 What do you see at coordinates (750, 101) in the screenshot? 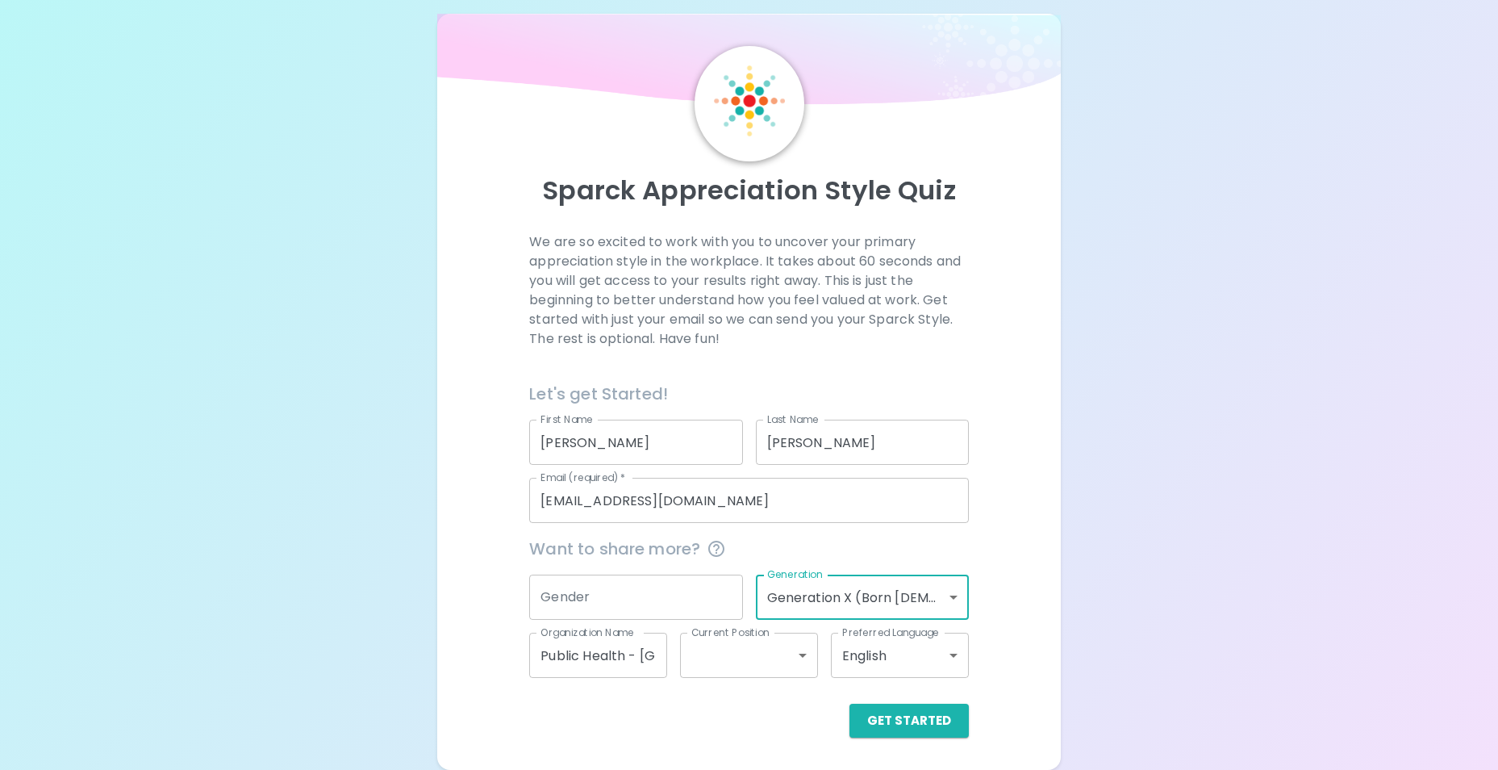
I see `img: Sparck Logo` at bounding box center [750, 101].